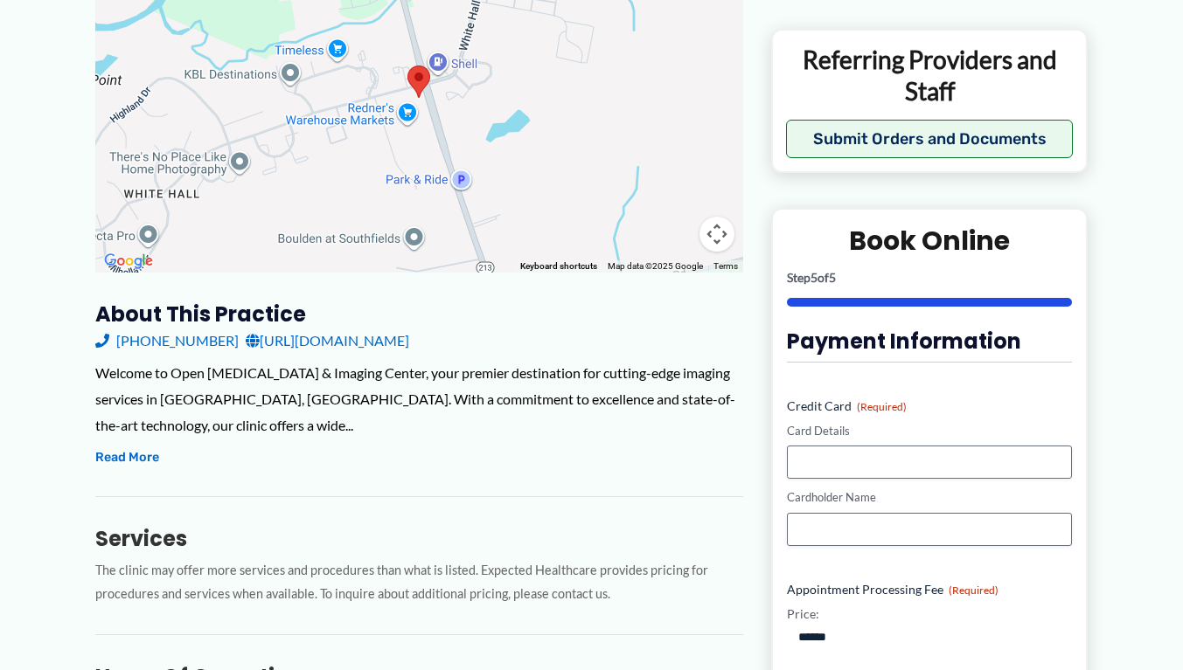 Image resolution: width=1183 pixels, height=670 pixels. What do you see at coordinates (802, 614) in the screenshot?
I see `label: Price:` at bounding box center [802, 614].